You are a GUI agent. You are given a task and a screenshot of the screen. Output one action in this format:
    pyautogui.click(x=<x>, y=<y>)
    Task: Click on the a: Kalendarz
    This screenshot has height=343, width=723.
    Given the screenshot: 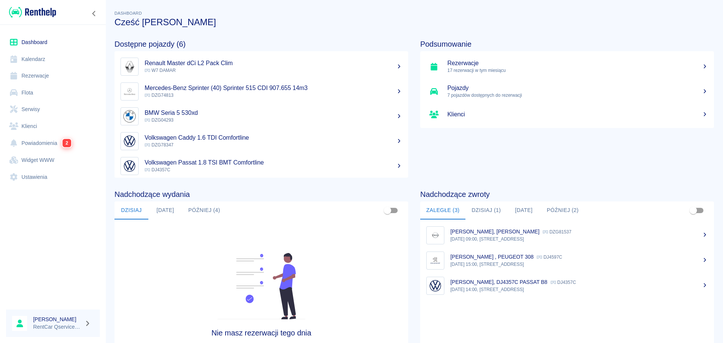 What is the action you would take?
    pyautogui.click(x=53, y=59)
    